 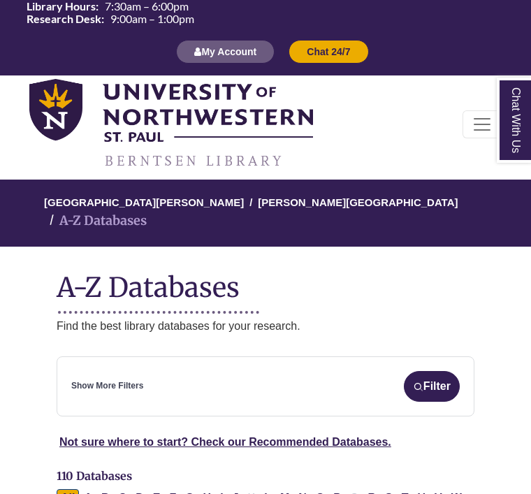 What do you see at coordinates (225, 442) in the screenshot?
I see `a: Not sure where to start? Check our Recommended Databases.` at bounding box center [225, 442].